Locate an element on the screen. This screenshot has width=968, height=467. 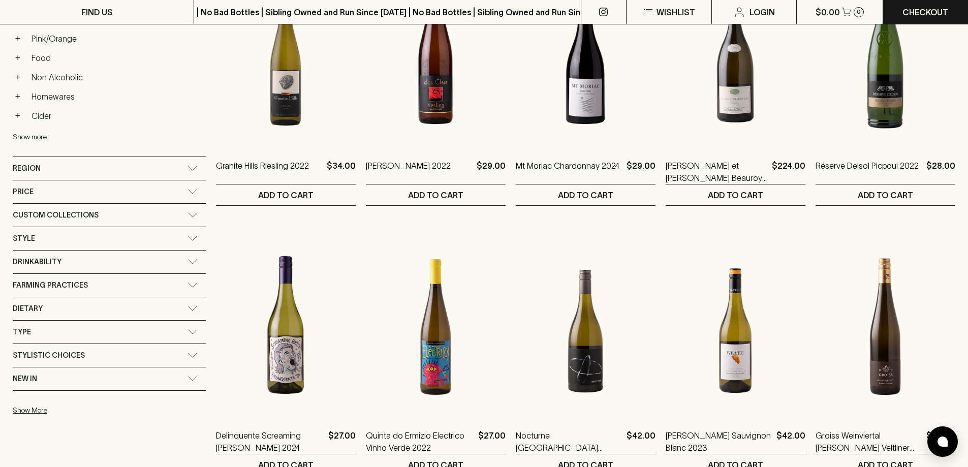
p: $0.00 is located at coordinates (828, 12).